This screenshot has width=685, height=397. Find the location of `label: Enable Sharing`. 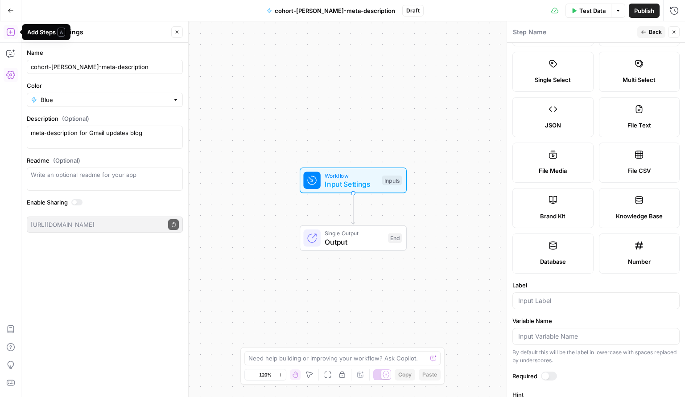

label: Enable Sharing is located at coordinates (105, 202).